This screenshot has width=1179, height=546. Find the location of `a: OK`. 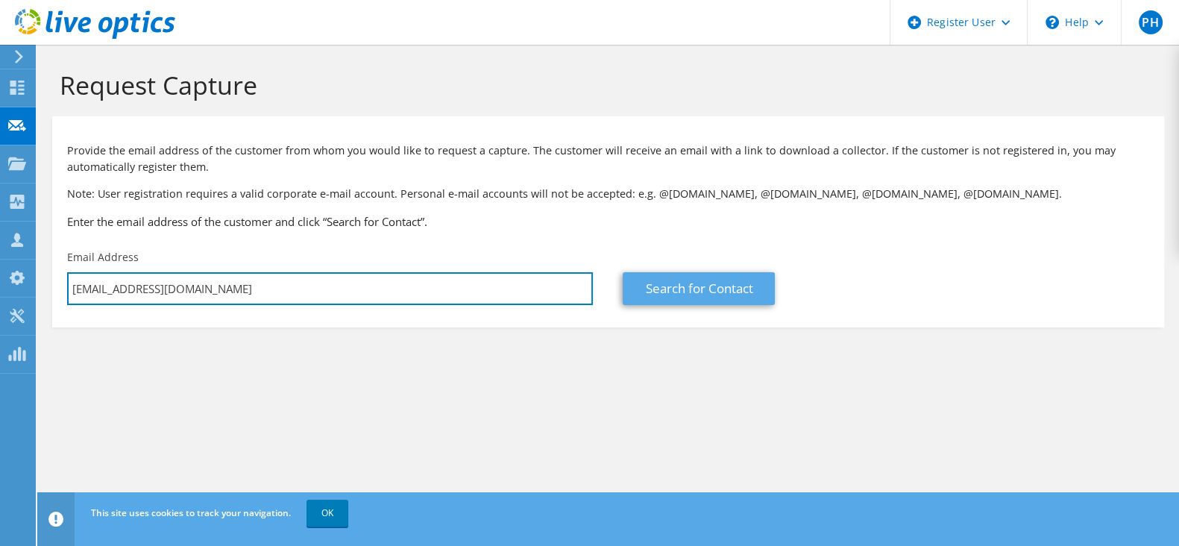

a: OK is located at coordinates (327, 513).